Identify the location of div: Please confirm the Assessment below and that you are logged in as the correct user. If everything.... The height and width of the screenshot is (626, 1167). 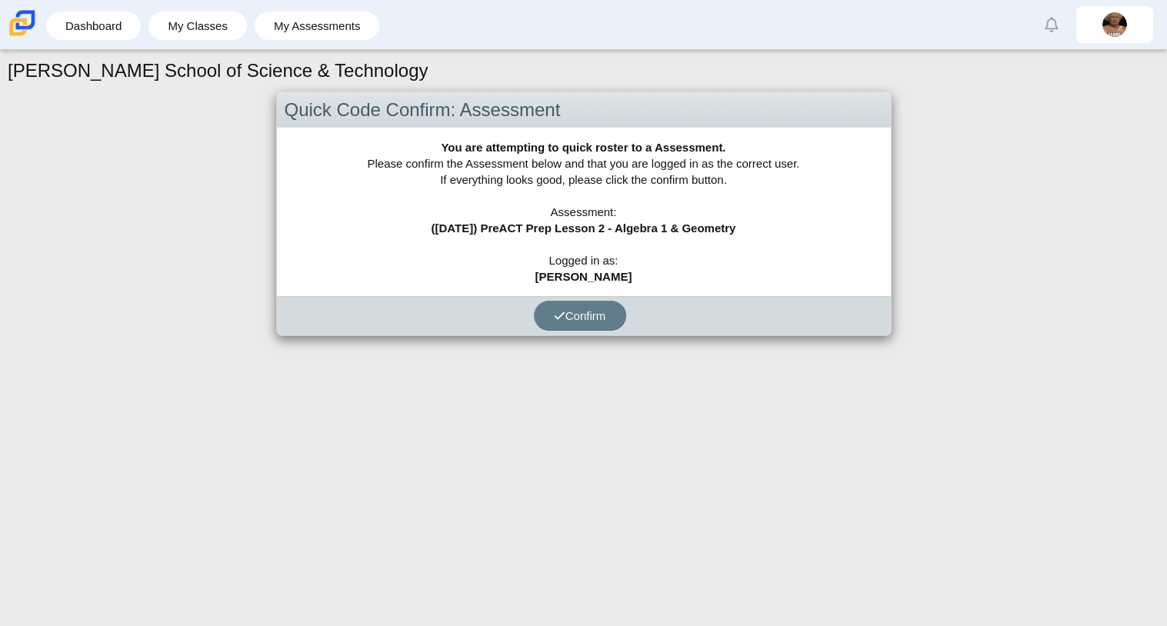
(584, 212).